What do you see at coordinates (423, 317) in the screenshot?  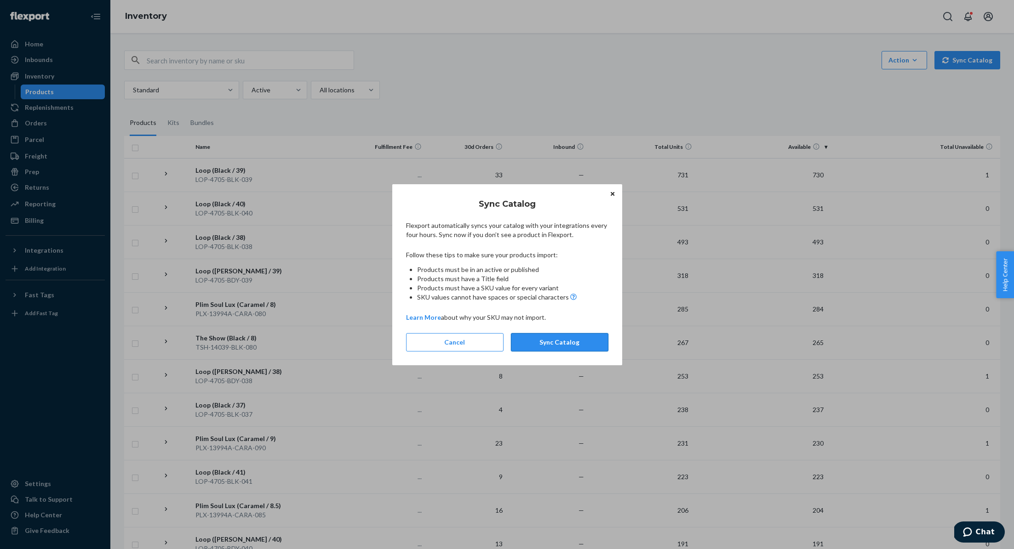 I see `span: Learn More` at bounding box center [423, 317].